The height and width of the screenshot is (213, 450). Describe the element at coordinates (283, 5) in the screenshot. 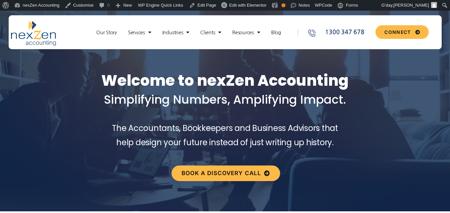

I see `div: OK` at that location.